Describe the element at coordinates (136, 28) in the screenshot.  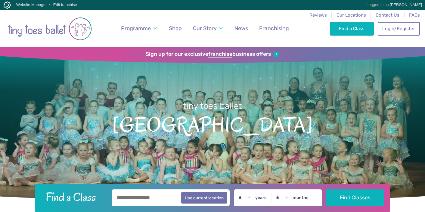
I see `span: Programme` at that location.